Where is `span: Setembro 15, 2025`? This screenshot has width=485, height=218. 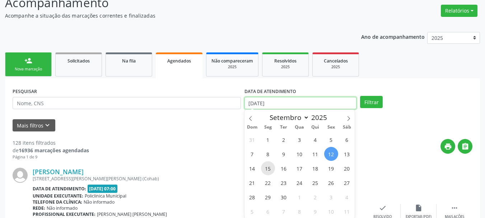
span: Setembro 15, 2025 is located at coordinates (268, 168).